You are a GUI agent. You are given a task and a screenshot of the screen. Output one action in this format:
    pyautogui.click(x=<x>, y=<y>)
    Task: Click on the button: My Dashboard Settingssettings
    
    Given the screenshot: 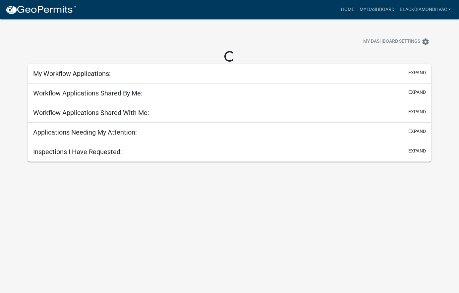 What is the action you would take?
    pyautogui.click(x=396, y=41)
    